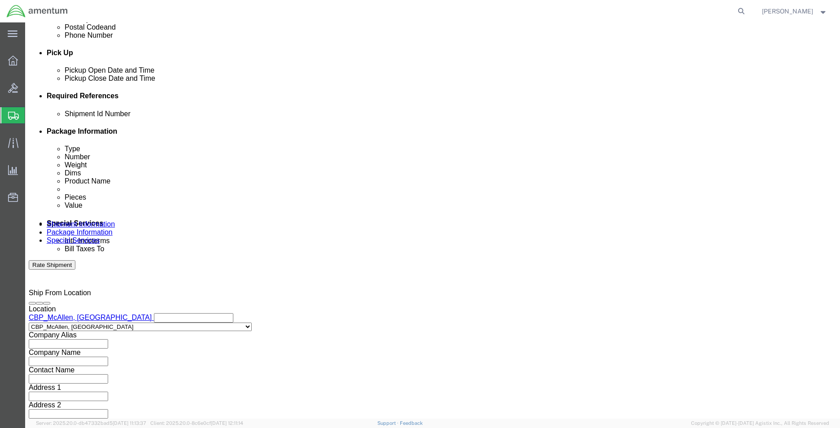 The height and width of the screenshot is (428, 840). Describe the element at coordinates (411, 423) in the screenshot. I see `a: Feedback` at that location.